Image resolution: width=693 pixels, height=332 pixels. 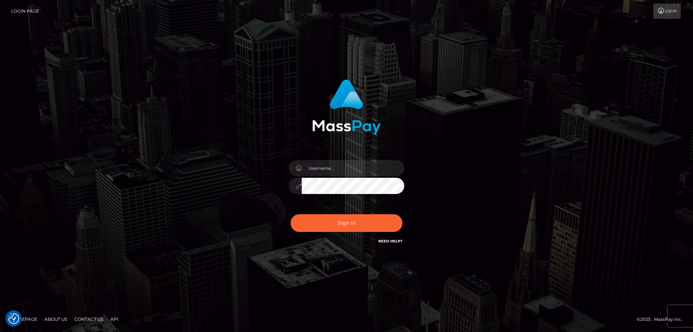 I want to click on button: Consent Preferences, so click(x=14, y=318).